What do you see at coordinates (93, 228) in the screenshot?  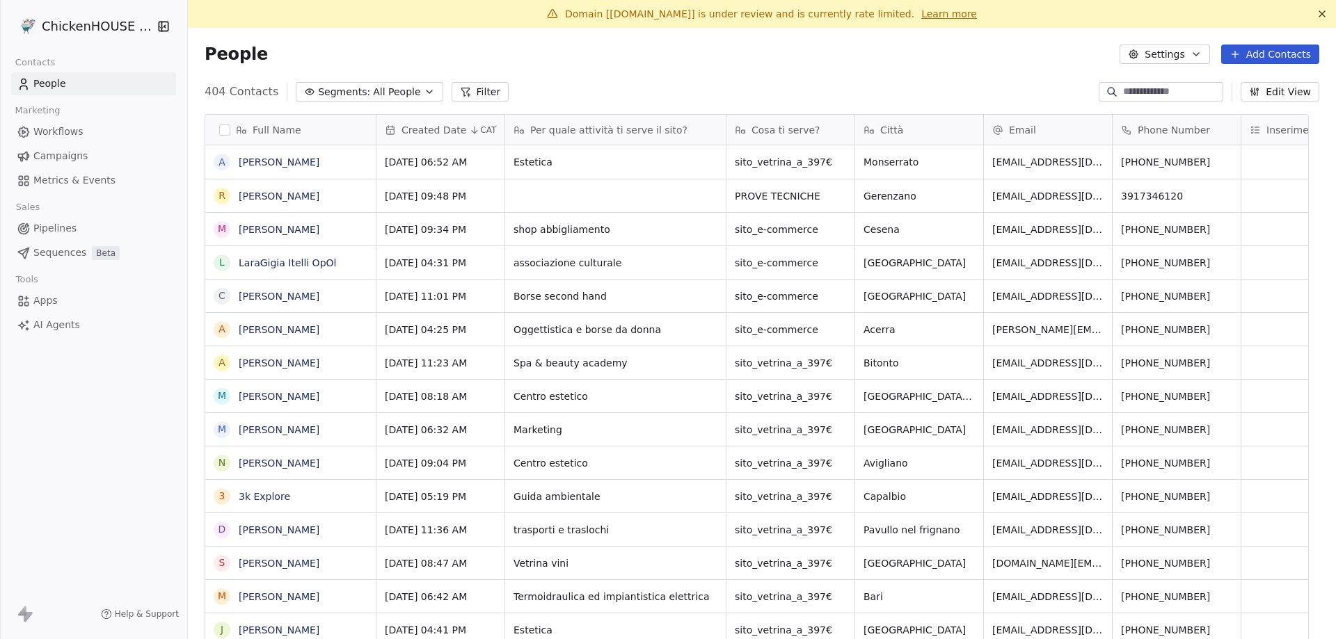 I see `a: Pipelines` at bounding box center [93, 228].